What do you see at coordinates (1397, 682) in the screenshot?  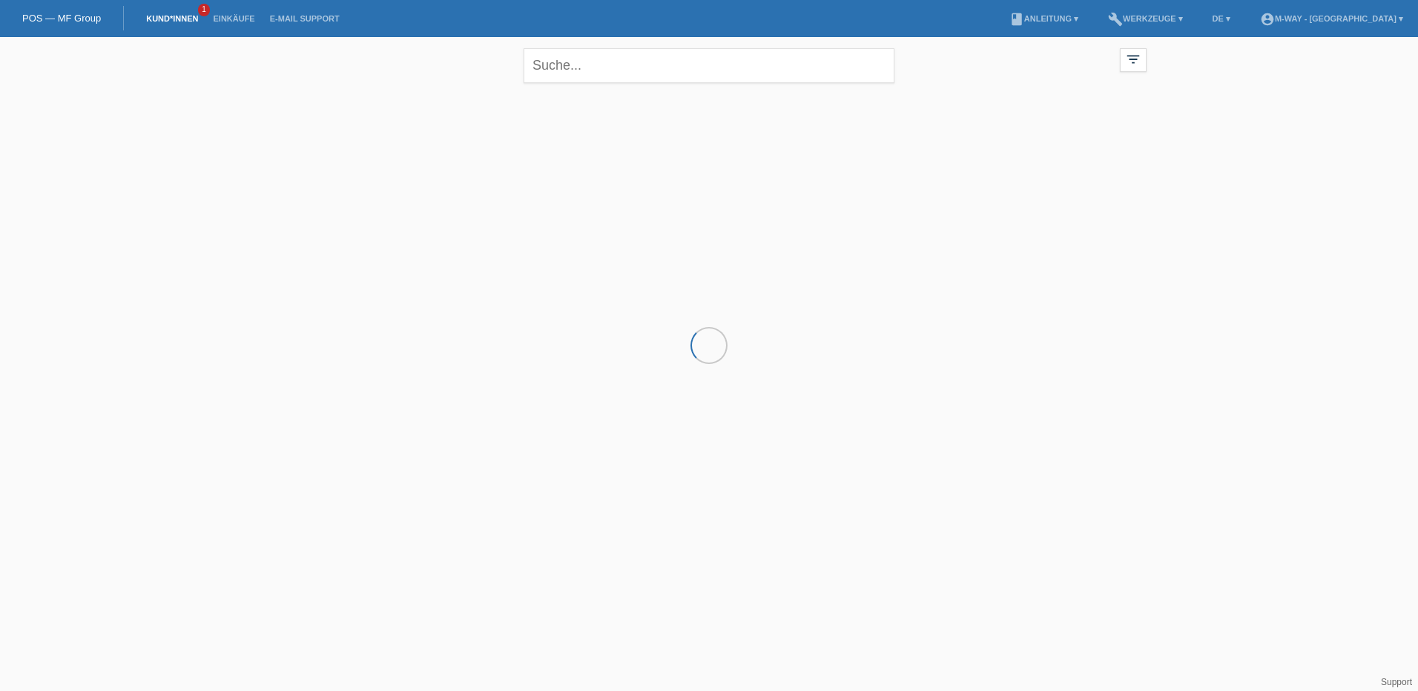 I see `a: Support` at bounding box center [1397, 682].